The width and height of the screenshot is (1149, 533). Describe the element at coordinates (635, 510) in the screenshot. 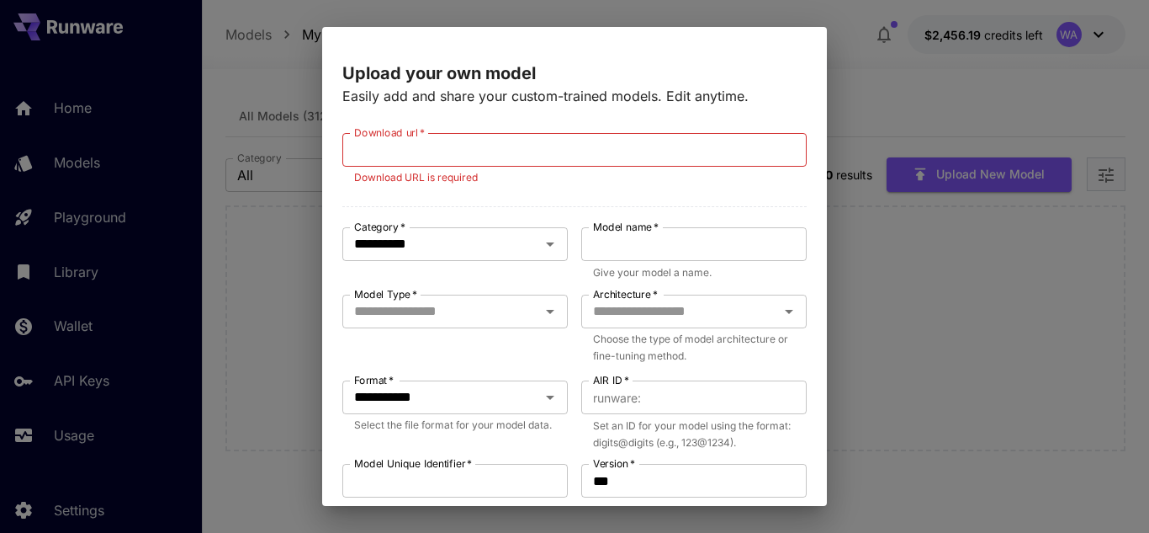

I see `label: Default Scheduler` at that location.